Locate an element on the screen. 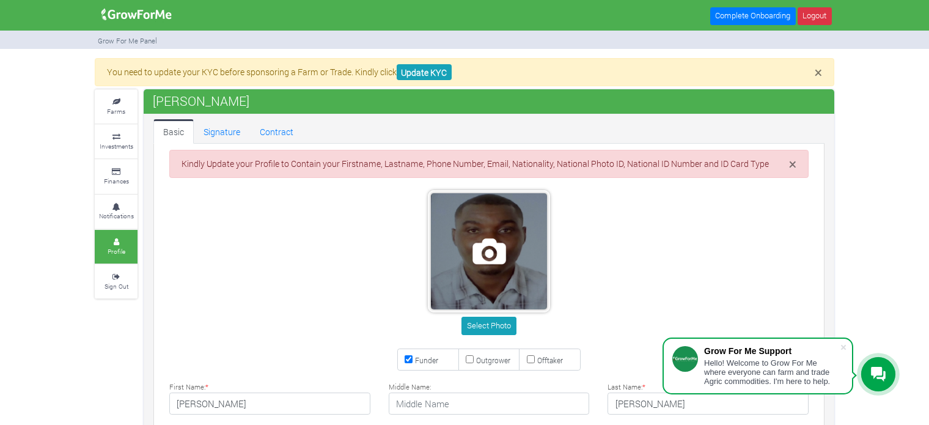 This screenshot has width=929, height=425. div: Kindly Update your Profile to Contain your Firstname, Lastname, Phone Number, Email, Nationality,... is located at coordinates (489, 164).